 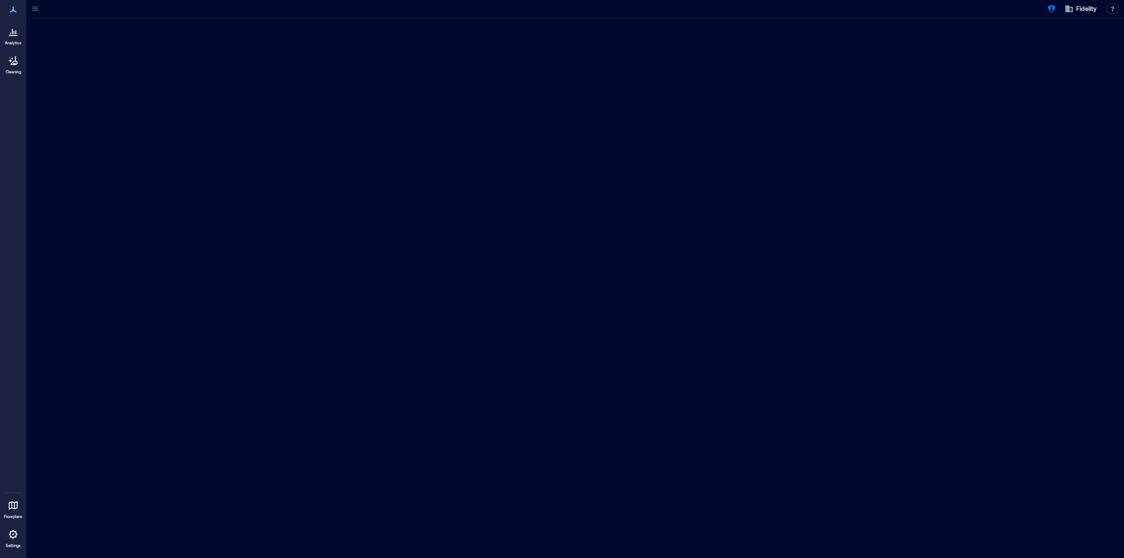 What do you see at coordinates (13, 508) in the screenshot?
I see `a: Floorplans` at bounding box center [13, 508].